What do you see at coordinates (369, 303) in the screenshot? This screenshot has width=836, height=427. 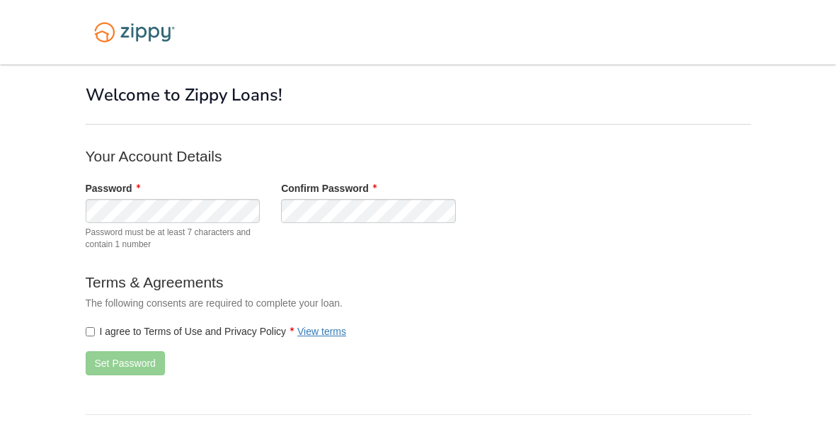 I see `p: The following consents are required to complete your loan.` at bounding box center [369, 303].